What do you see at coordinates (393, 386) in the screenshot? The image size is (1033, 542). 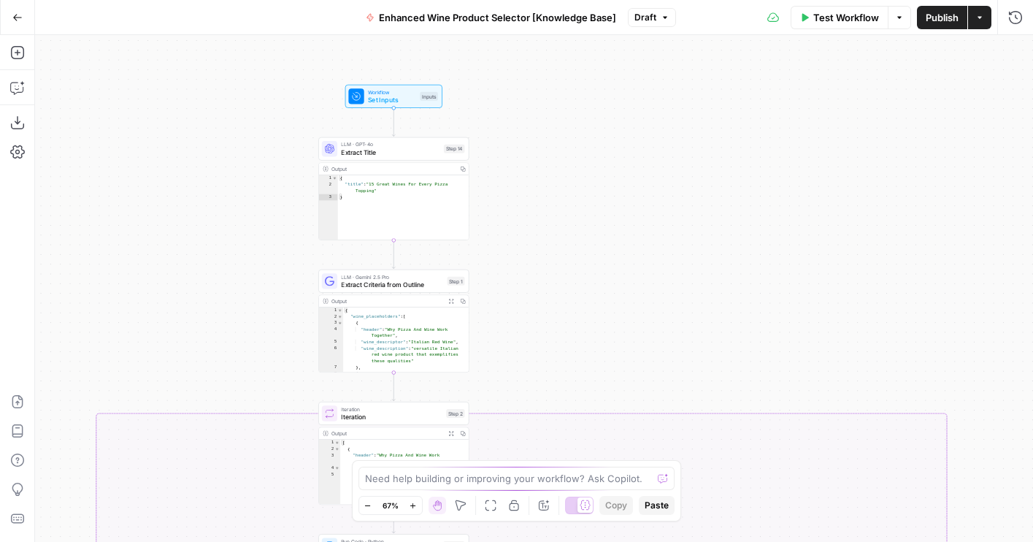 I see `g: Edge from step_1 to step_2` at bounding box center [393, 386].